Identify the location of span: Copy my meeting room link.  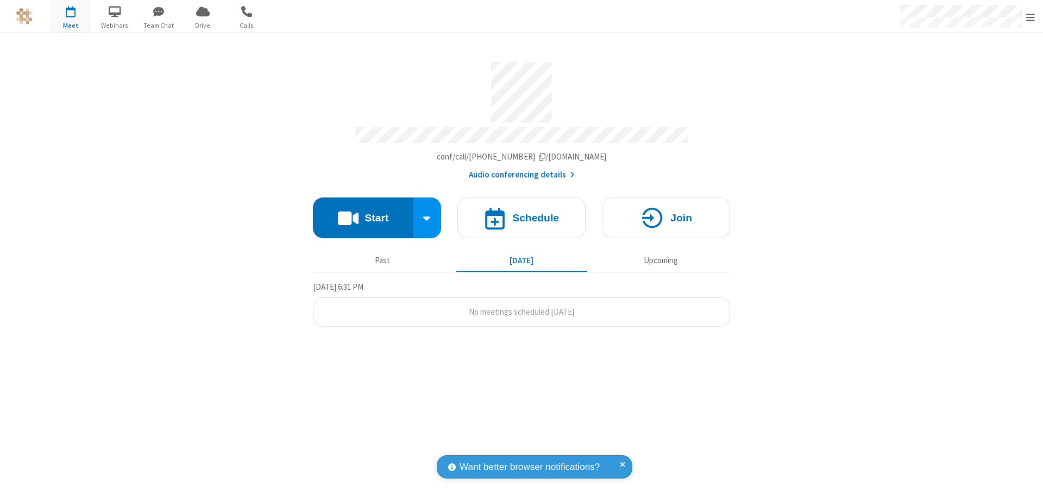
(521, 156).